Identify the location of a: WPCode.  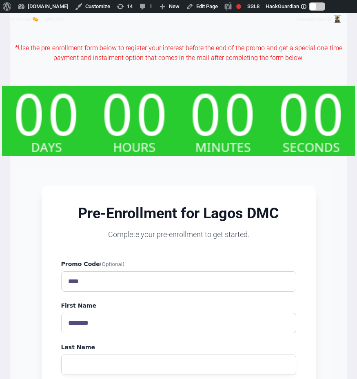
(54, 20).